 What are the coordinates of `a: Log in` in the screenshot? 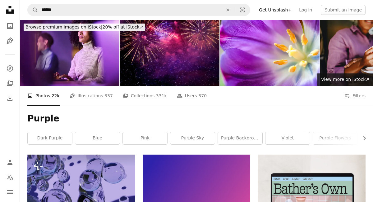 It's located at (305, 10).